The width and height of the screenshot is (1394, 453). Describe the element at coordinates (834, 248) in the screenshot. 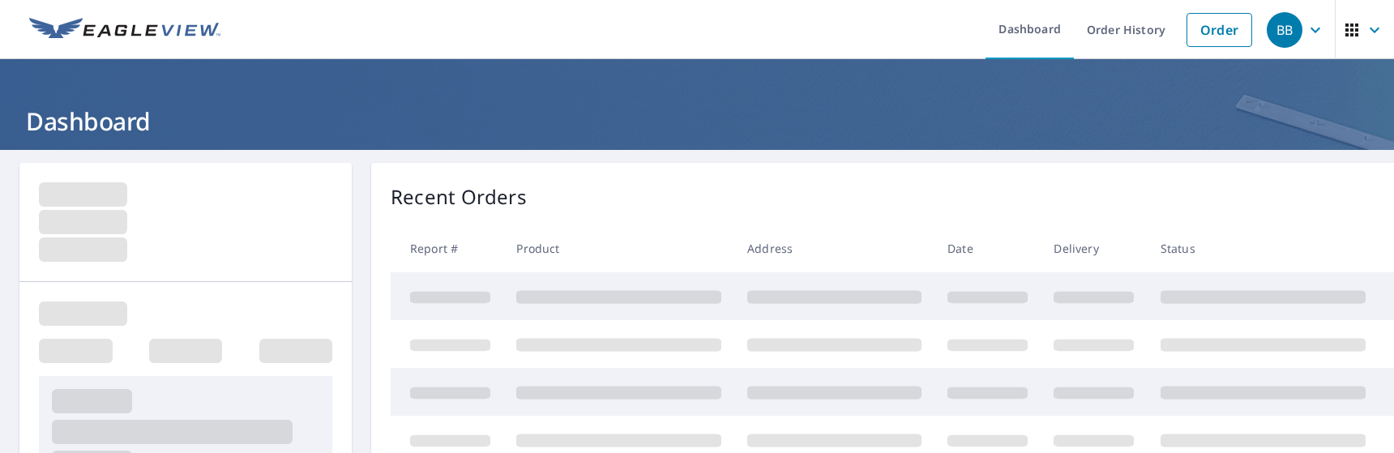

I see `th: Address` at that location.